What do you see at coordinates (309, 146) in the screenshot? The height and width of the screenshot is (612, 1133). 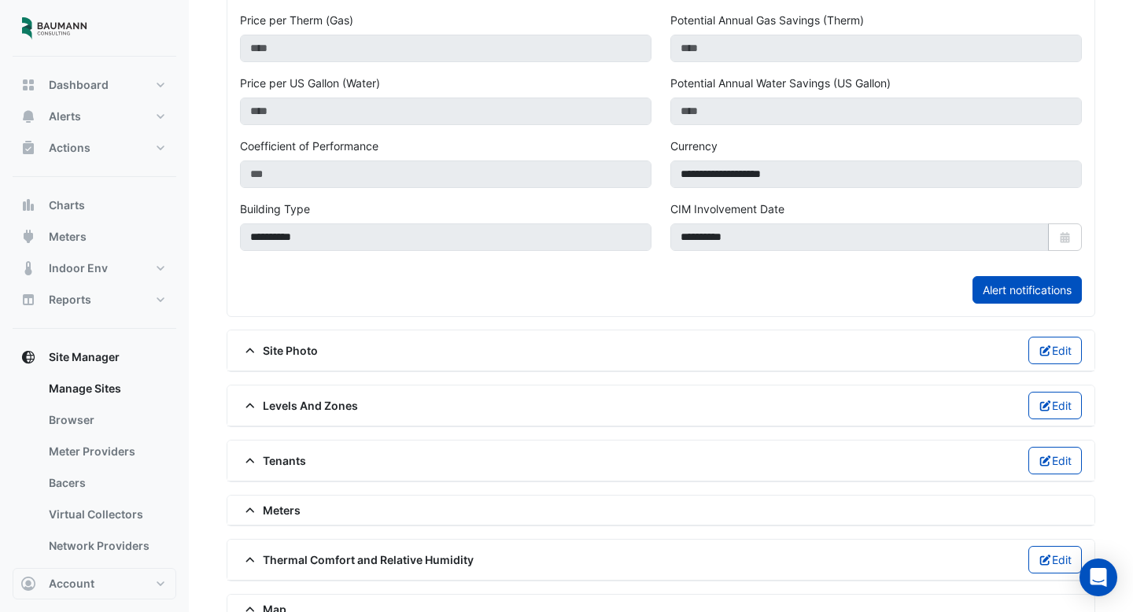 I see `label: Coefficient of Performance` at bounding box center [309, 146].